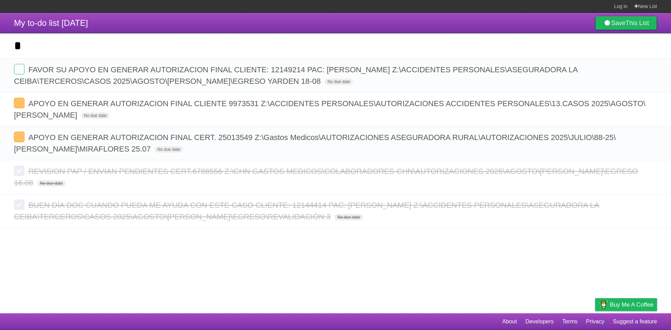  What do you see at coordinates (510, 322) in the screenshot?
I see `a: About` at bounding box center [510, 322].